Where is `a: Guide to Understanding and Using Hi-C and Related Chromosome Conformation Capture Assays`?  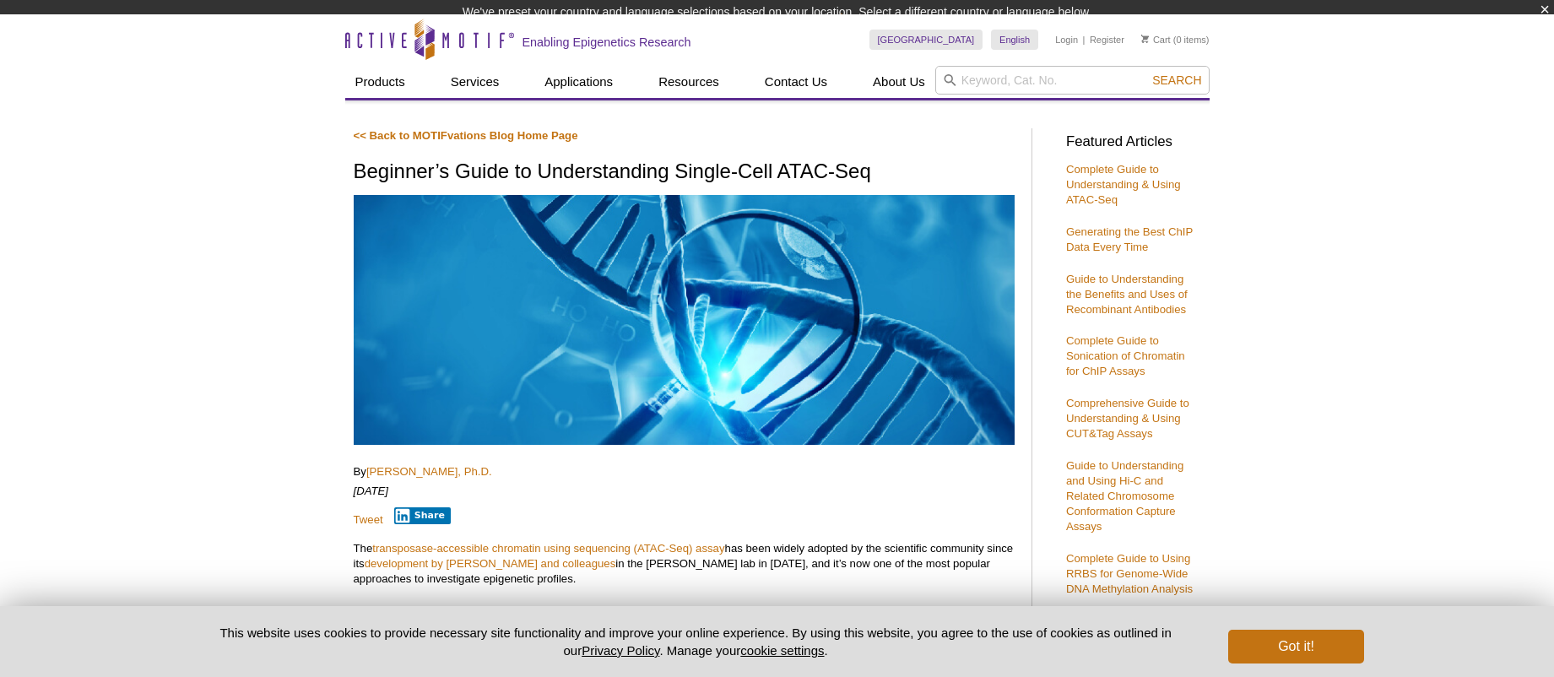
a: Guide to Understanding and Using Hi-C and Related Chromosome Conformation Capture Assays is located at coordinates (1124, 495).